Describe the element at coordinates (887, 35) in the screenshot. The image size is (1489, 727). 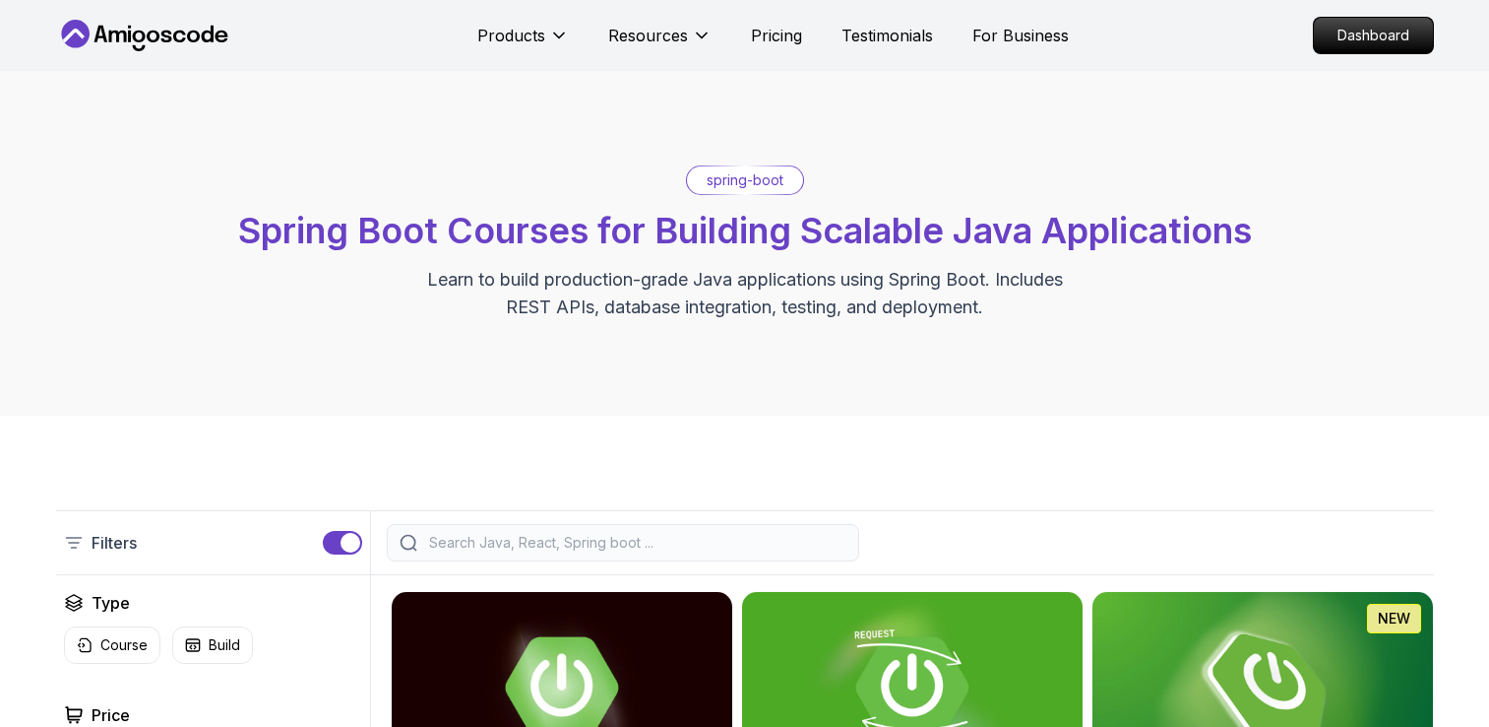
I see `p: Testimonials` at that location.